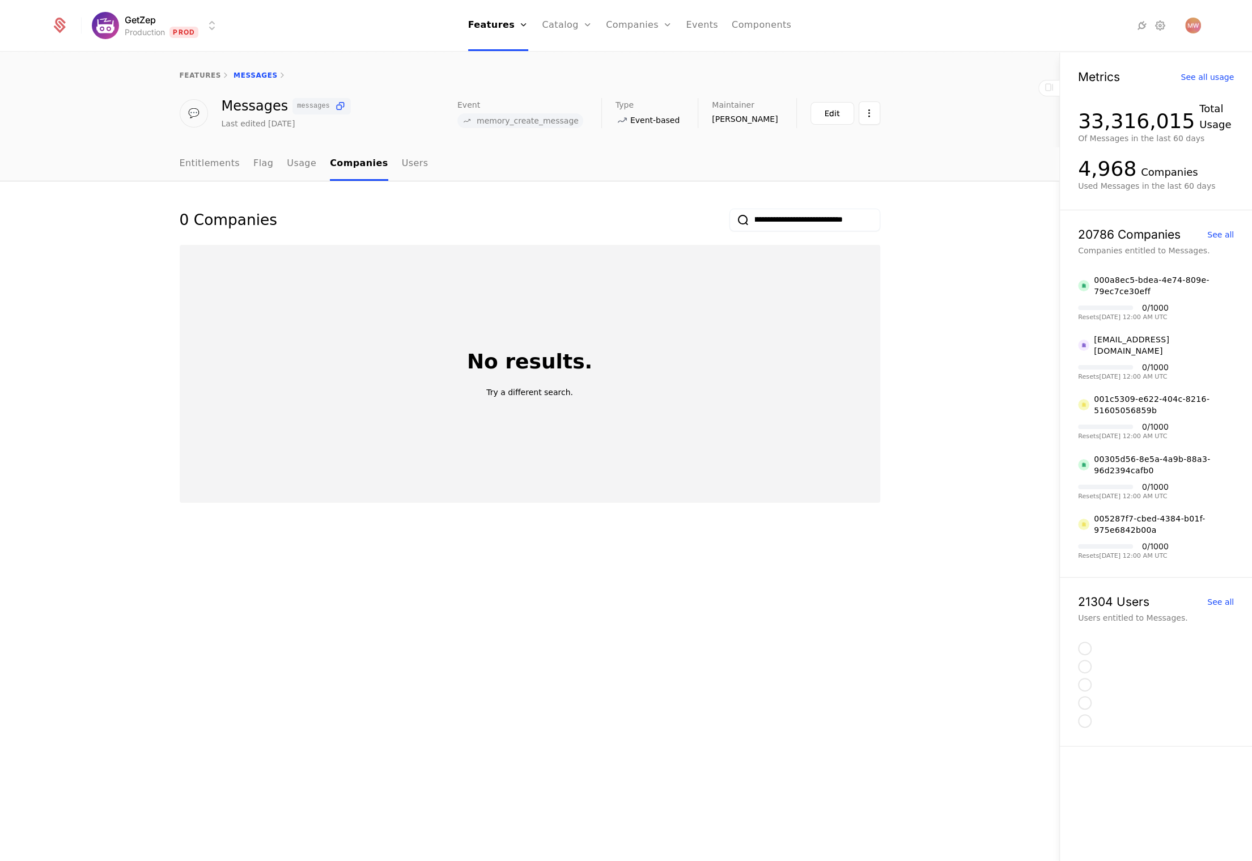 This screenshot has height=861, width=1252. What do you see at coordinates (263, 164) in the screenshot?
I see `a: Flag` at bounding box center [263, 164].